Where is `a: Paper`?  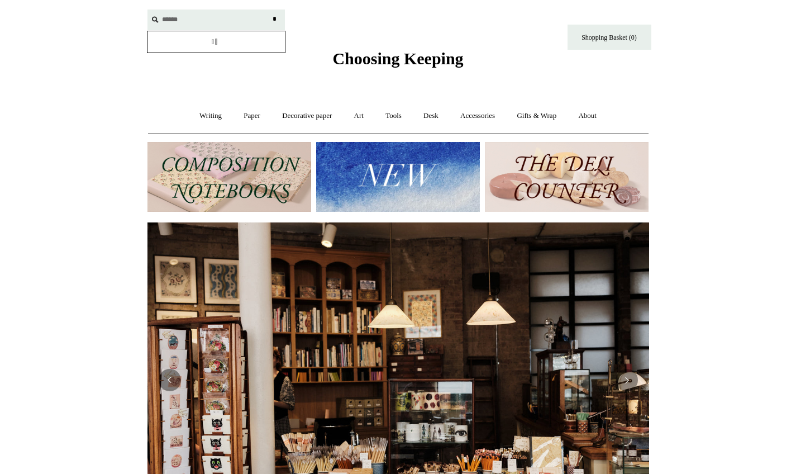 a: Paper is located at coordinates (252, 116).